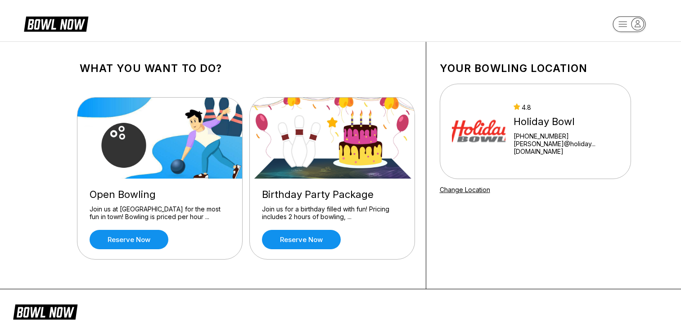 The image size is (681, 332). I want to click on img: Holiday Bowl, so click(479, 131).